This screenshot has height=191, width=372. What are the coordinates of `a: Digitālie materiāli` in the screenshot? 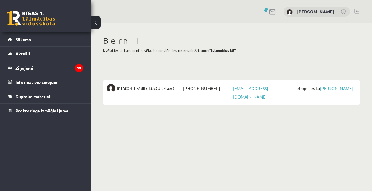 It's located at (45, 96).